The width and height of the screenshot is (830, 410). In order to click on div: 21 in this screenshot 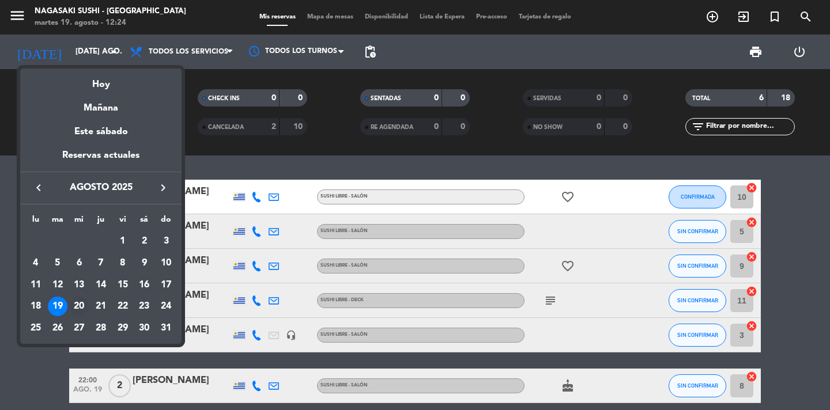, I will do `click(101, 307)`.